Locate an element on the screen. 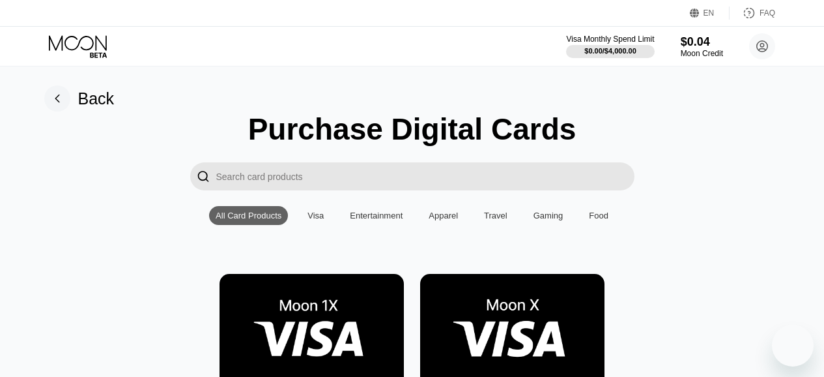 This screenshot has height=377, width=824. input: Search card products is located at coordinates (426, 176).